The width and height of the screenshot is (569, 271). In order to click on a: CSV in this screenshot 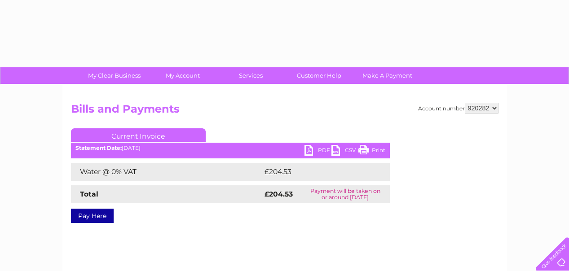, I will do `click(345, 151)`.